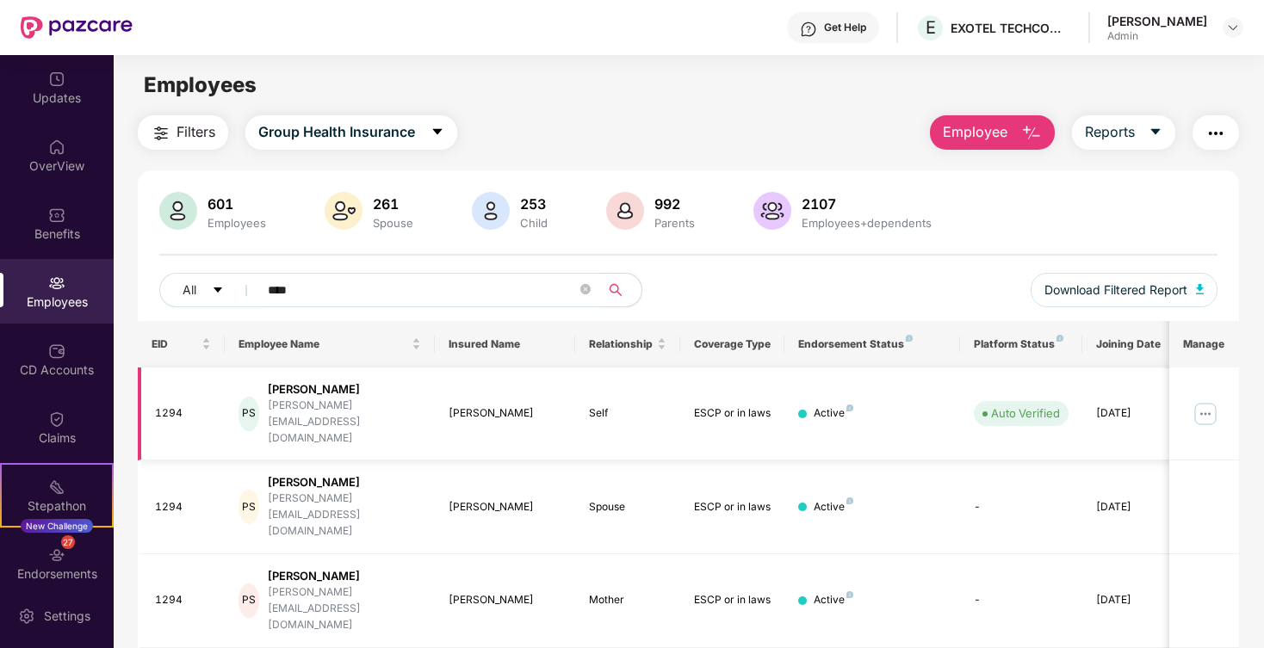 The width and height of the screenshot is (1264, 648). Describe the element at coordinates (237, 204) in the screenshot. I see `div: 601` at that location.